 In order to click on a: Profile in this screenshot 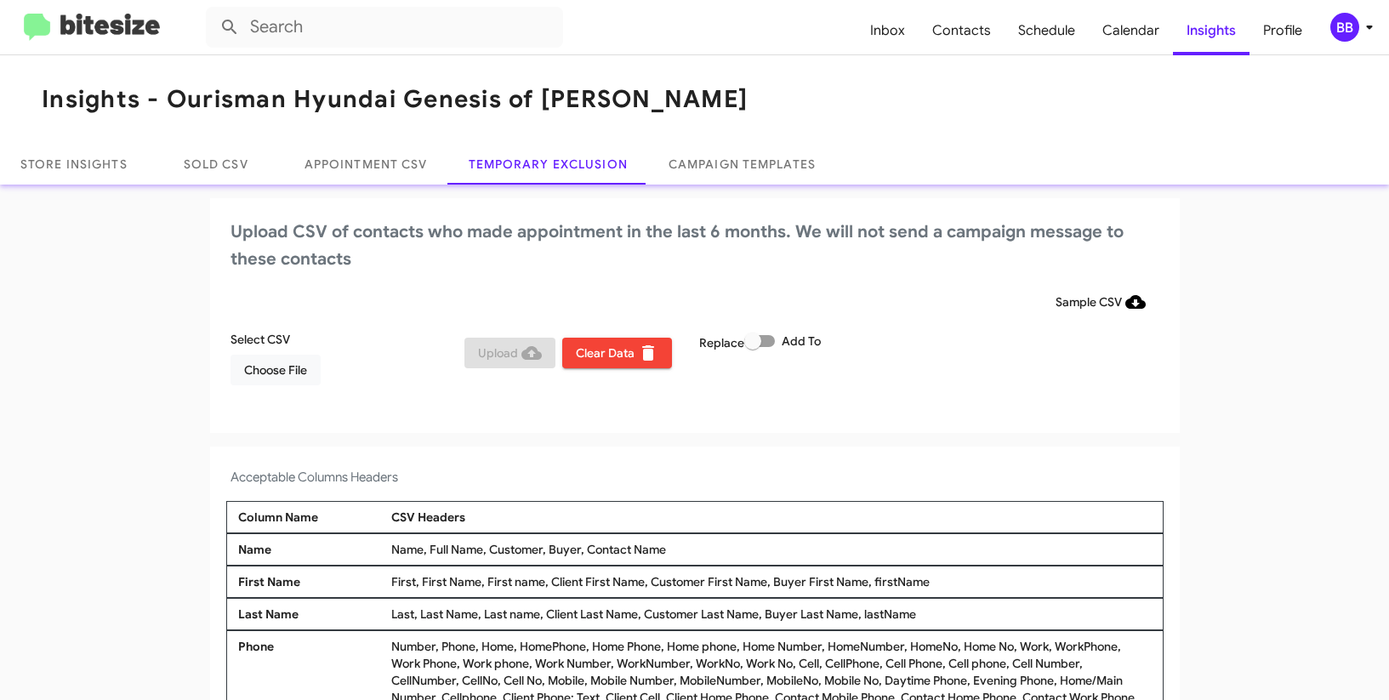, I will do `click(1283, 31)`.